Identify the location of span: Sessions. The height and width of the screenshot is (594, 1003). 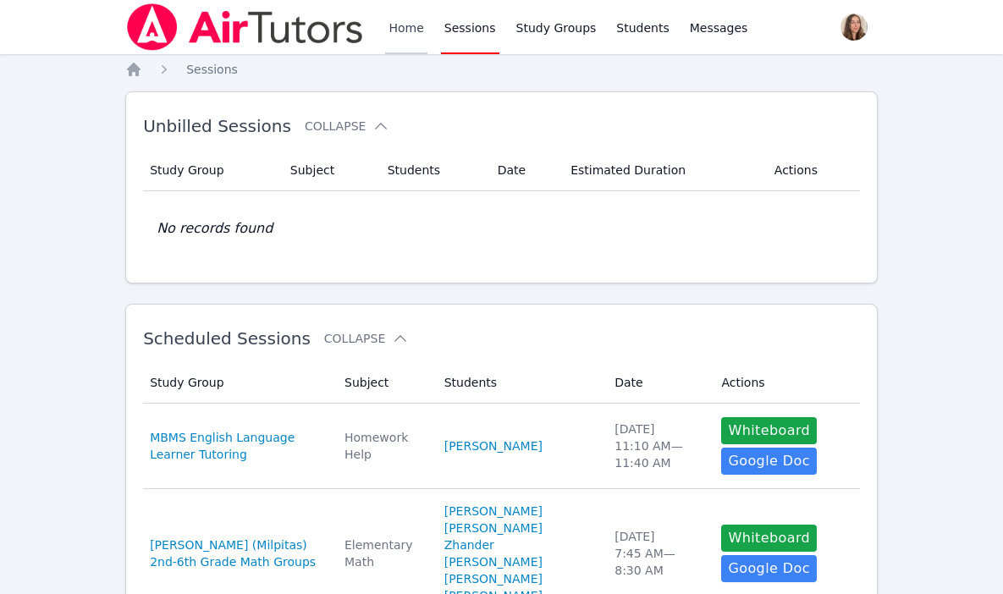
(212, 69).